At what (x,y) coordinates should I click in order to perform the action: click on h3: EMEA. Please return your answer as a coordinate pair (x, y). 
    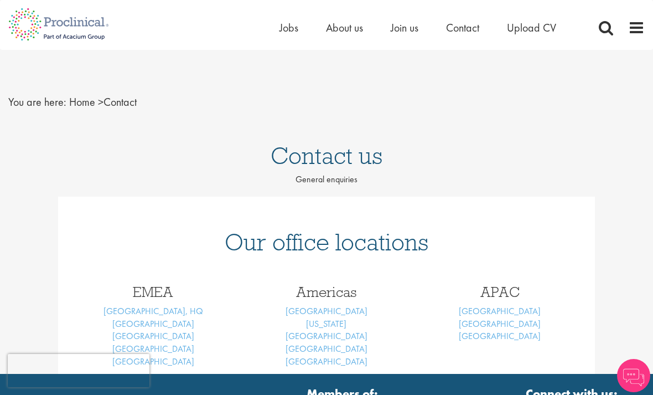
    Looking at the image, I should click on (153, 292).